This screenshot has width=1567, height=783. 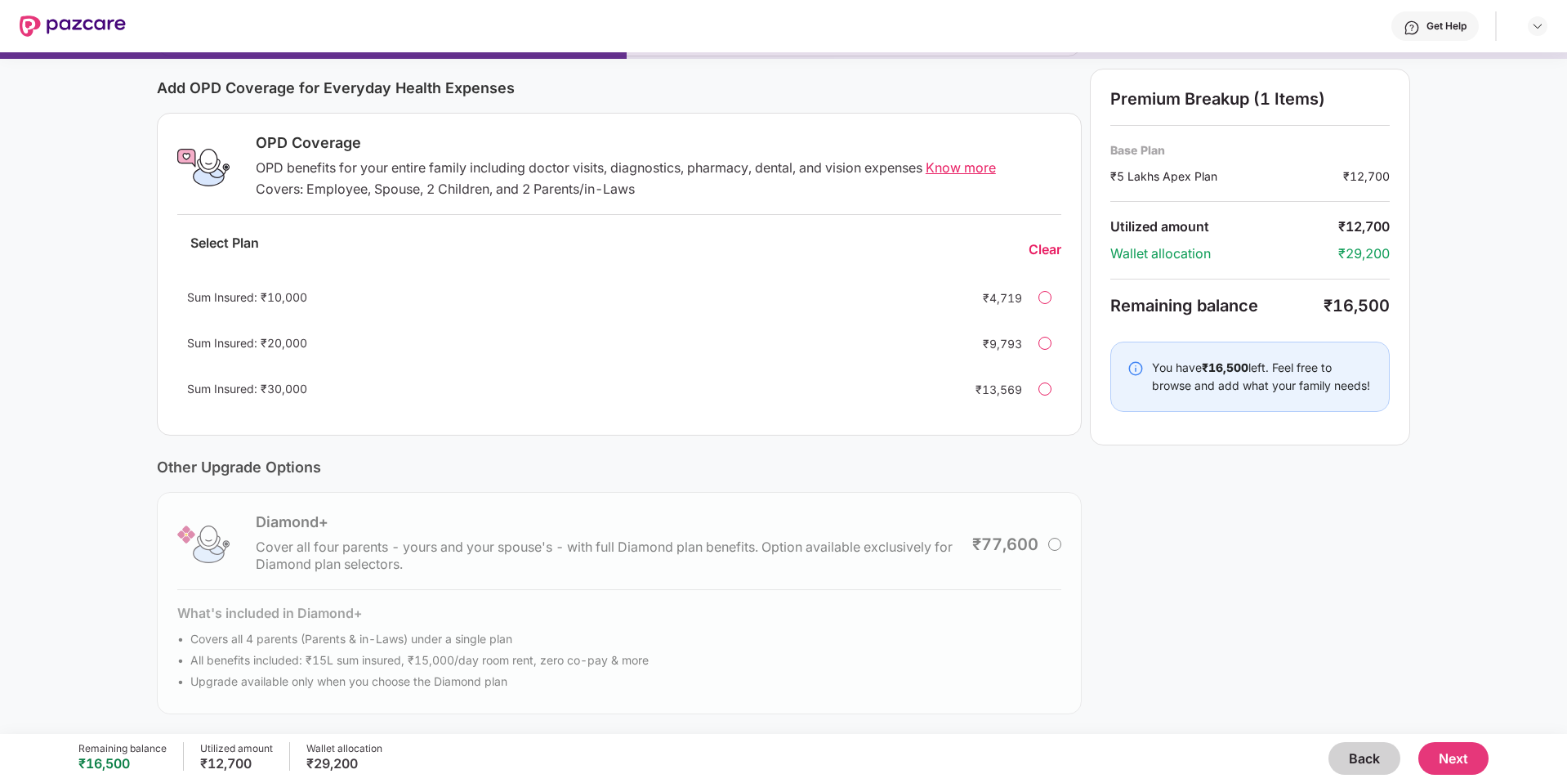 I want to click on div: ₹5 Lakhs Apex Plan, so click(x=1226, y=176).